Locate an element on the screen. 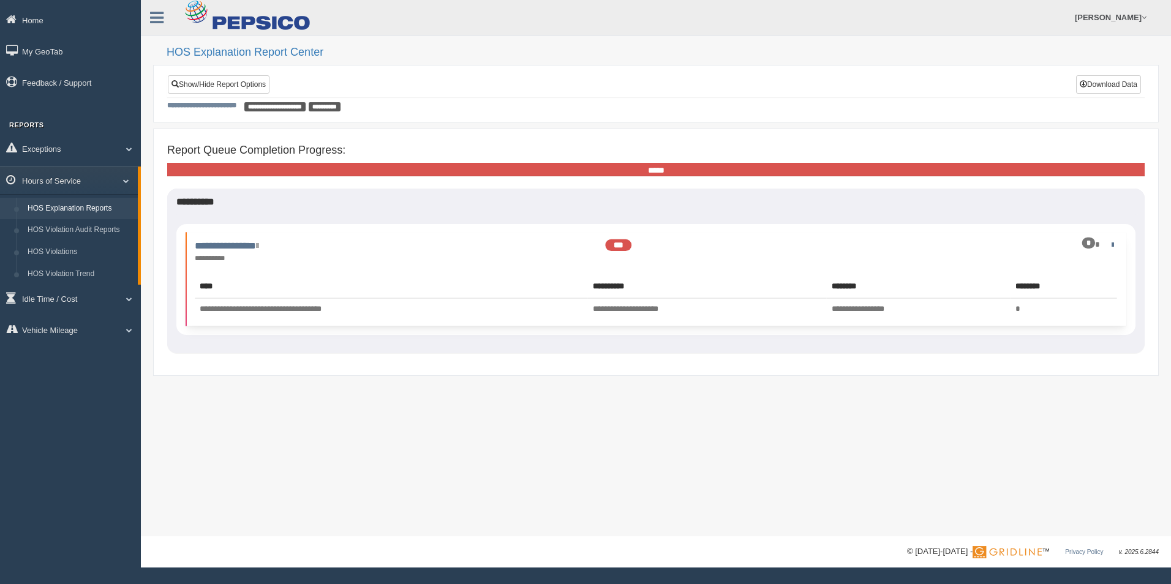 The image size is (1171, 584). img: Gridline is located at coordinates (1007, 552).